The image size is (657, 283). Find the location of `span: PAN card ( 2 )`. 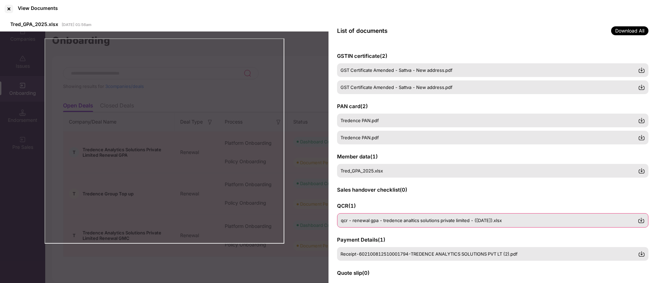

span: PAN card ( 2 ) is located at coordinates (352, 106).